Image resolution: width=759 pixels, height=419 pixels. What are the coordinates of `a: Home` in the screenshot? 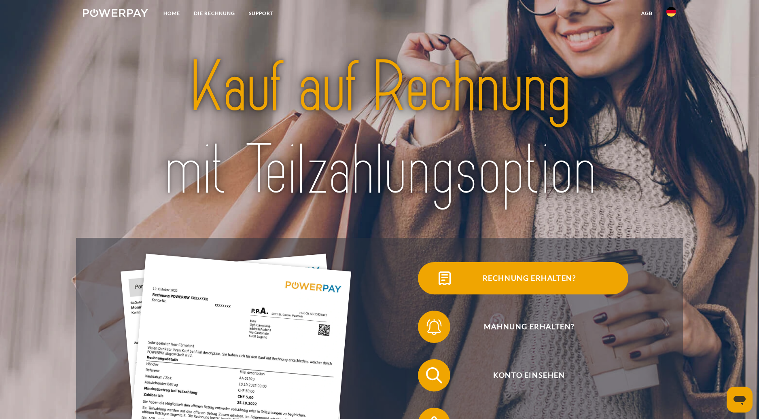 It's located at (171, 13).